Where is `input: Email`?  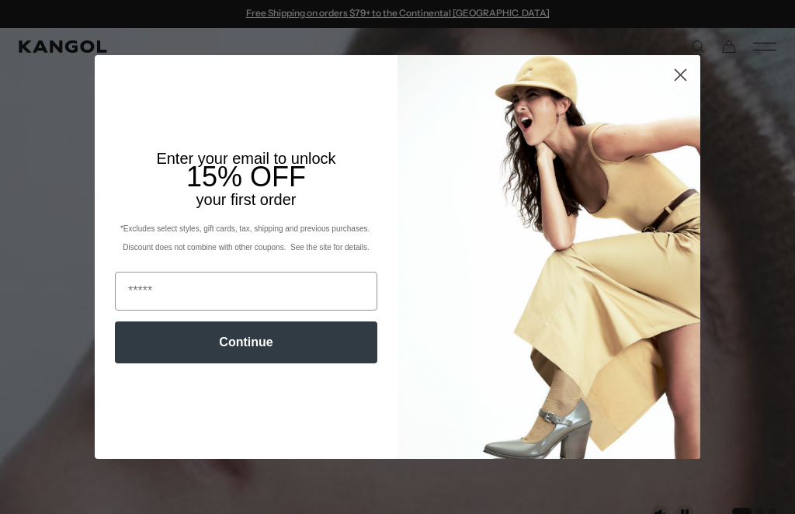 input: Email is located at coordinates (246, 291).